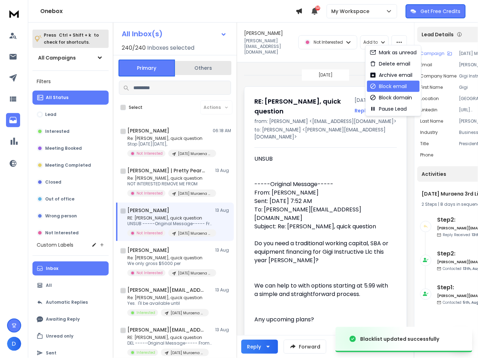 The image size is (478, 358). What do you see at coordinates (432, 54) in the screenshot?
I see `p: Campaign` at bounding box center [432, 54].